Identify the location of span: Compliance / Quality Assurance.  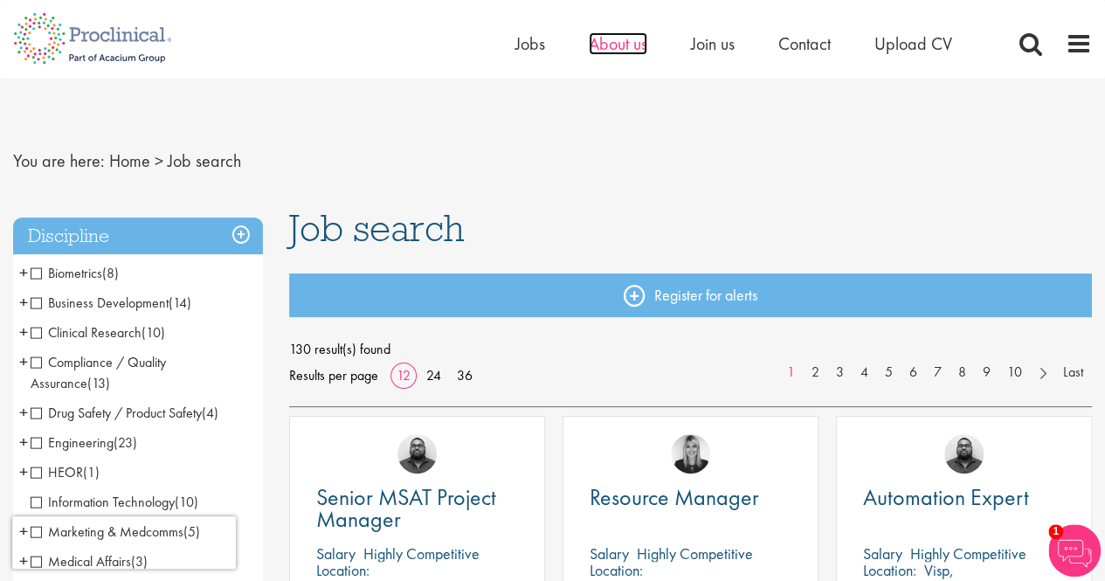
(98, 372).